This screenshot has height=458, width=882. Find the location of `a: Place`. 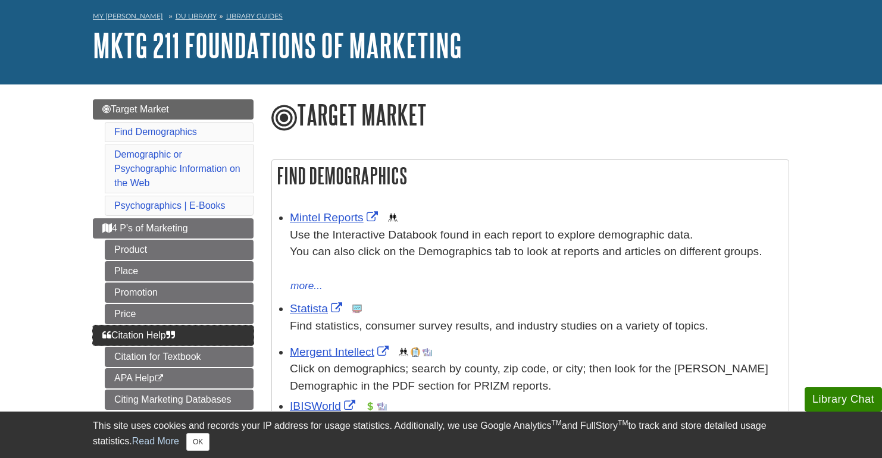

a: Place is located at coordinates (179, 272).